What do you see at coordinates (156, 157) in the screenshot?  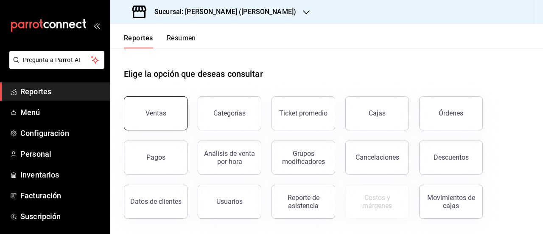 I see `div: Pagos` at bounding box center [156, 157].